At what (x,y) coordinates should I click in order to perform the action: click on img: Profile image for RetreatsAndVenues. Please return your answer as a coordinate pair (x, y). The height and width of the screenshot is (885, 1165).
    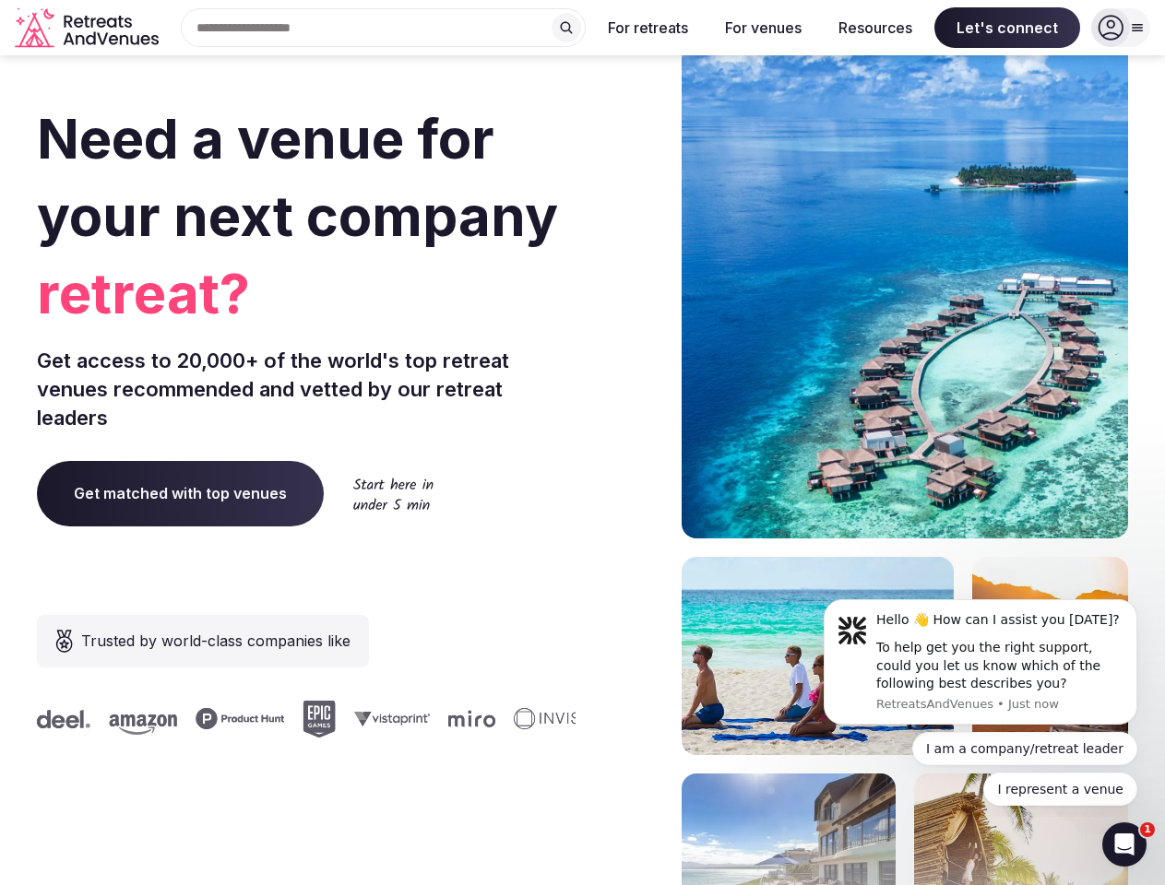
    Looking at the image, I should click on (56, 48).